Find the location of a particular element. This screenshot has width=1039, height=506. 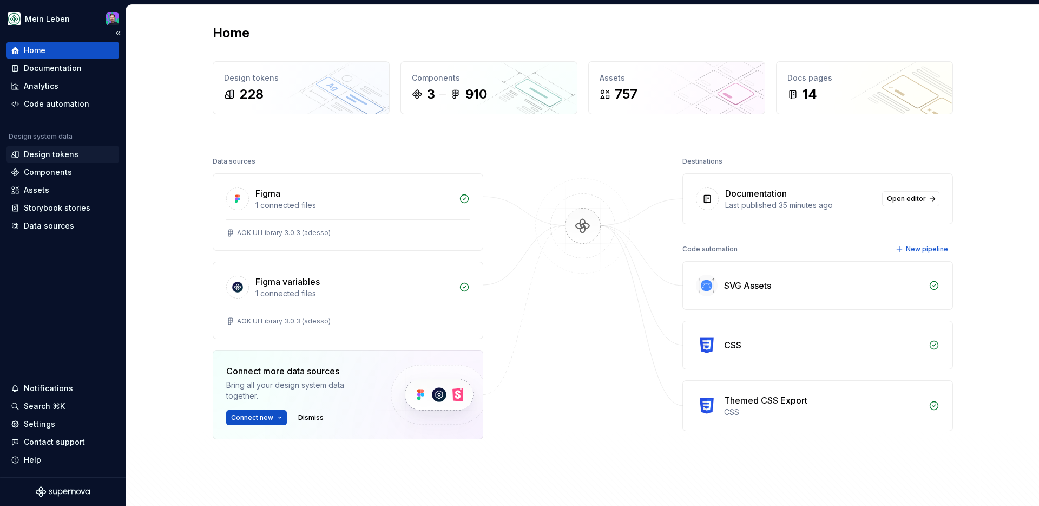

a: Figma1 connected filesAOK UI Library 3.0.3 (adesso) is located at coordinates (348, 212).